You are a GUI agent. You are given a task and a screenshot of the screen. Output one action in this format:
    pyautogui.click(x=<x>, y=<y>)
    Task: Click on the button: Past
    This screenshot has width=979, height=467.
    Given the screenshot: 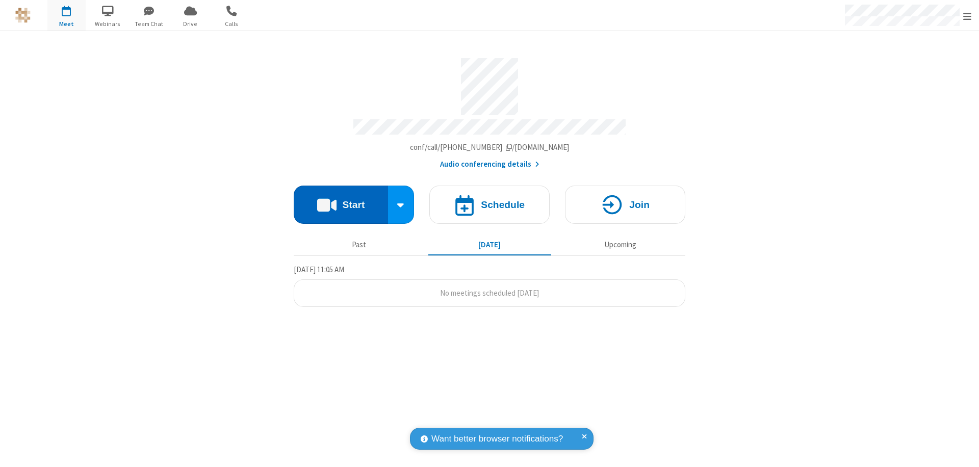 What is the action you would take?
    pyautogui.click(x=359, y=245)
    